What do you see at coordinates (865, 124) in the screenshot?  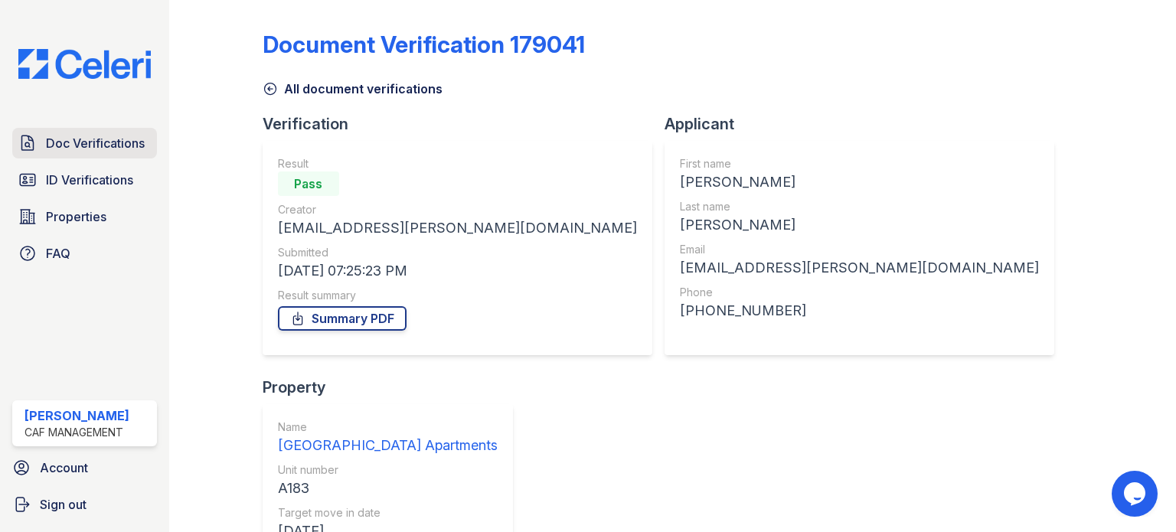 I see `div: Applicant` at bounding box center [865, 124].